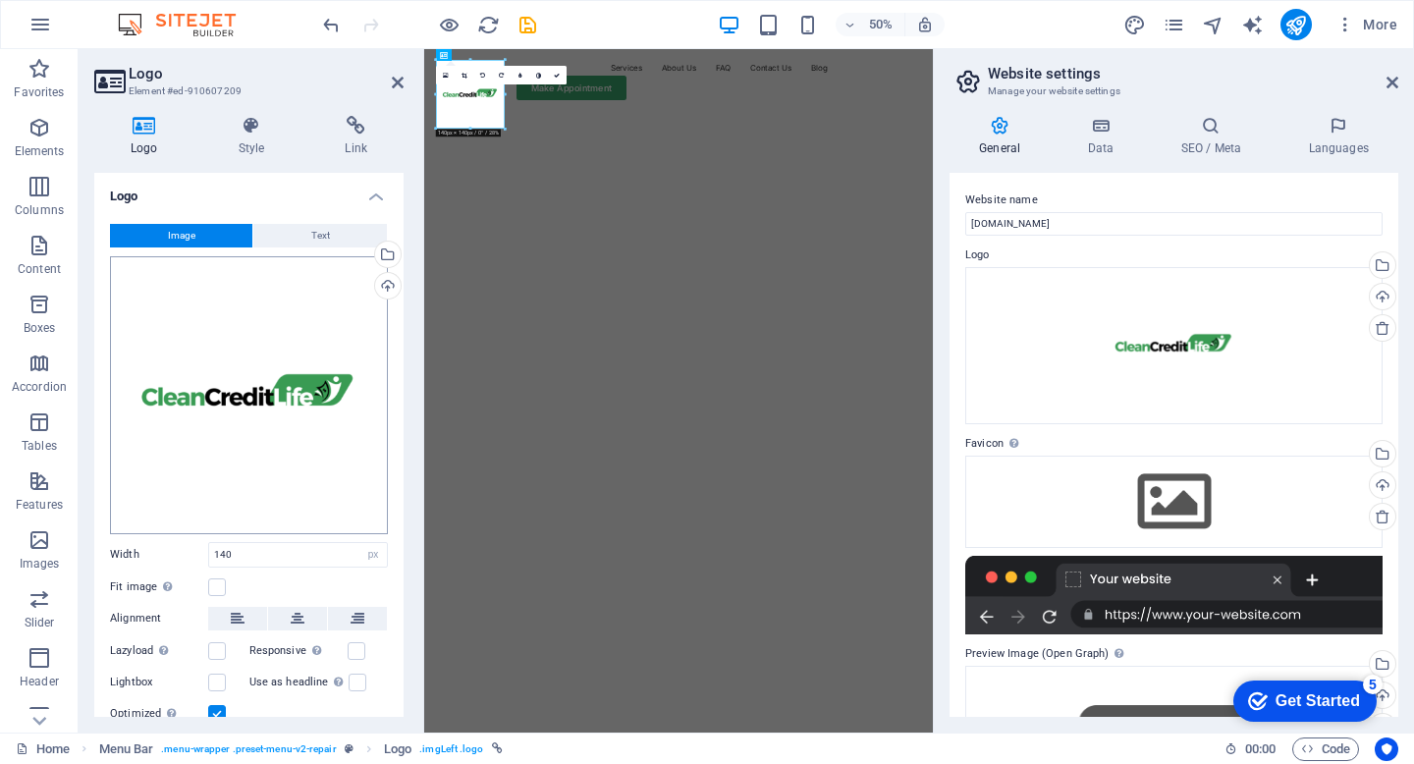  I want to click on h4: SEO / Meta, so click(1214, 136).